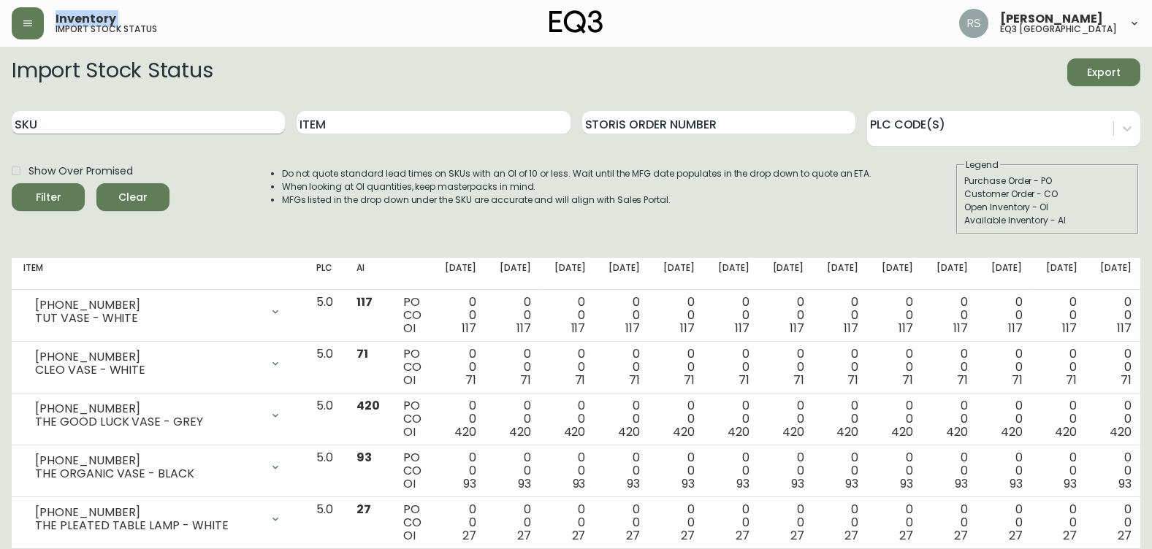 The height and width of the screenshot is (549, 1152). I want to click on div: CLEO VASE - WHITE, so click(148, 370).